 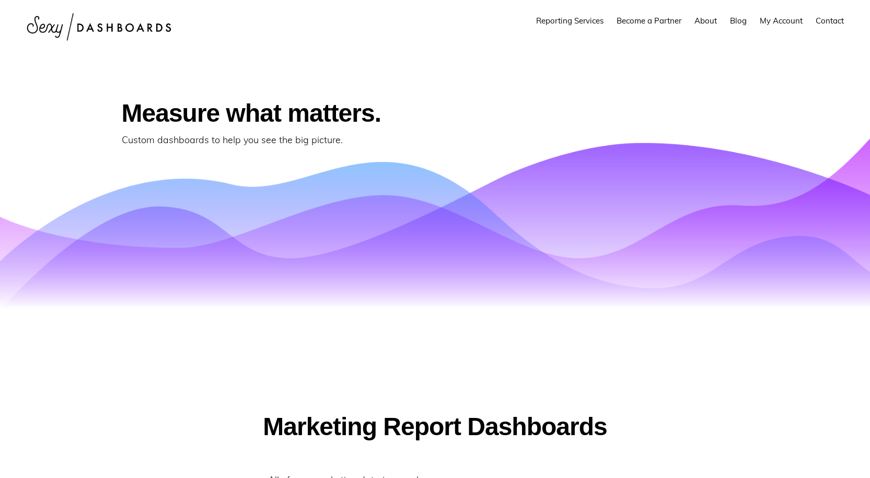 I want to click on a: Contact, so click(x=830, y=20).